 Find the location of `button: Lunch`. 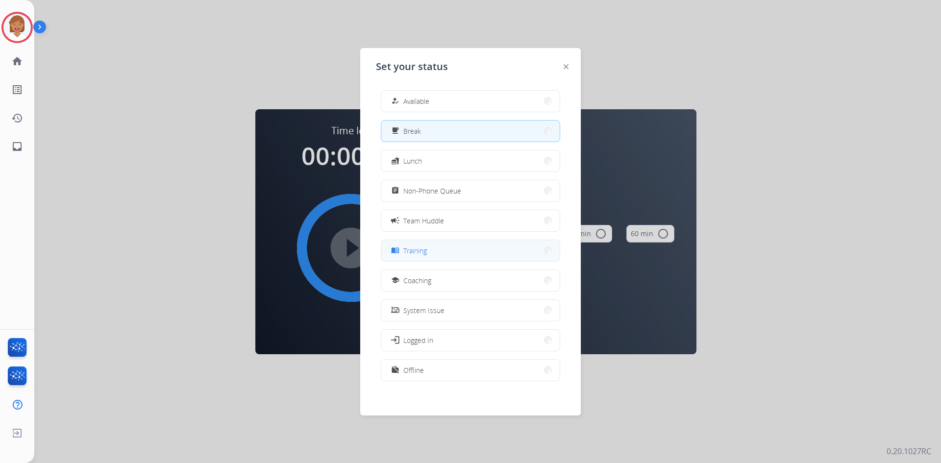

button: Lunch is located at coordinates (471, 161).